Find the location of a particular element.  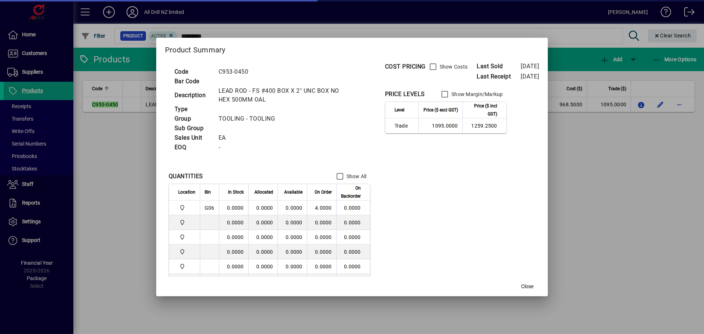

span: Trade is located at coordinates (404, 126).